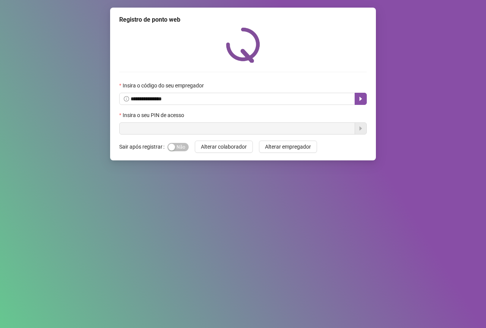 This screenshot has width=486, height=328. What do you see at coordinates (243, 45) in the screenshot?
I see `img: QRPoint` at bounding box center [243, 45].